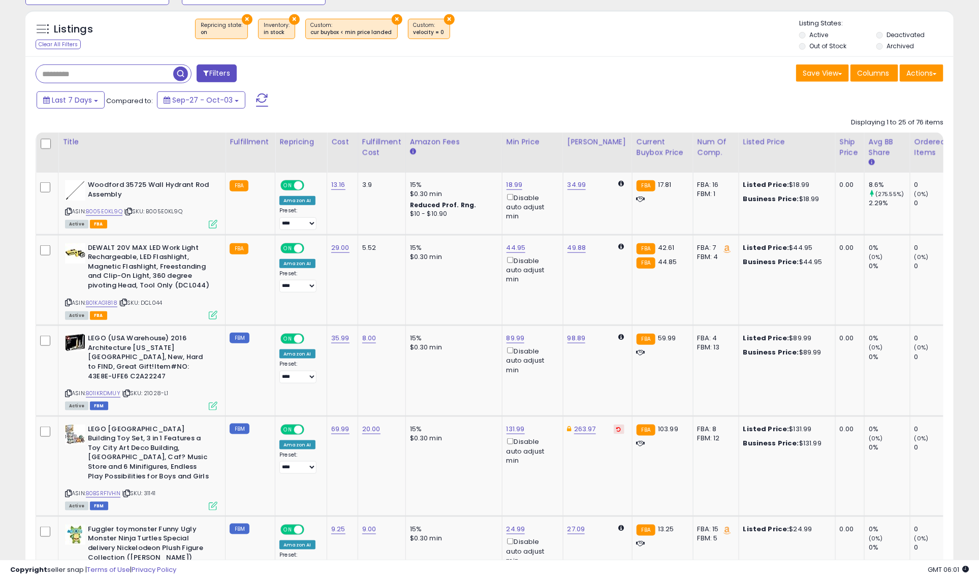  Describe the element at coordinates (58, 44) in the screenshot. I see `div: Clear All Filters` at that location.